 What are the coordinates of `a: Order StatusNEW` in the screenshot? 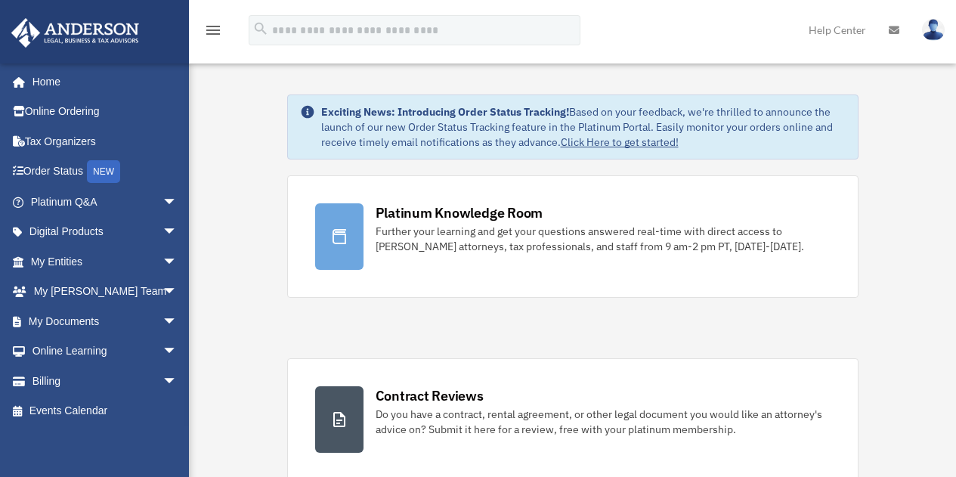 It's located at (105, 172).